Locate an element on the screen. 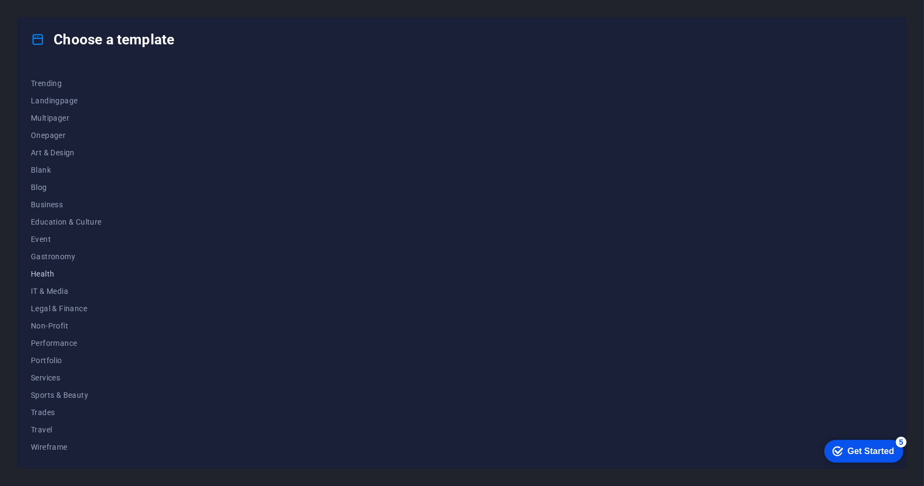  span: Event is located at coordinates (66, 239).